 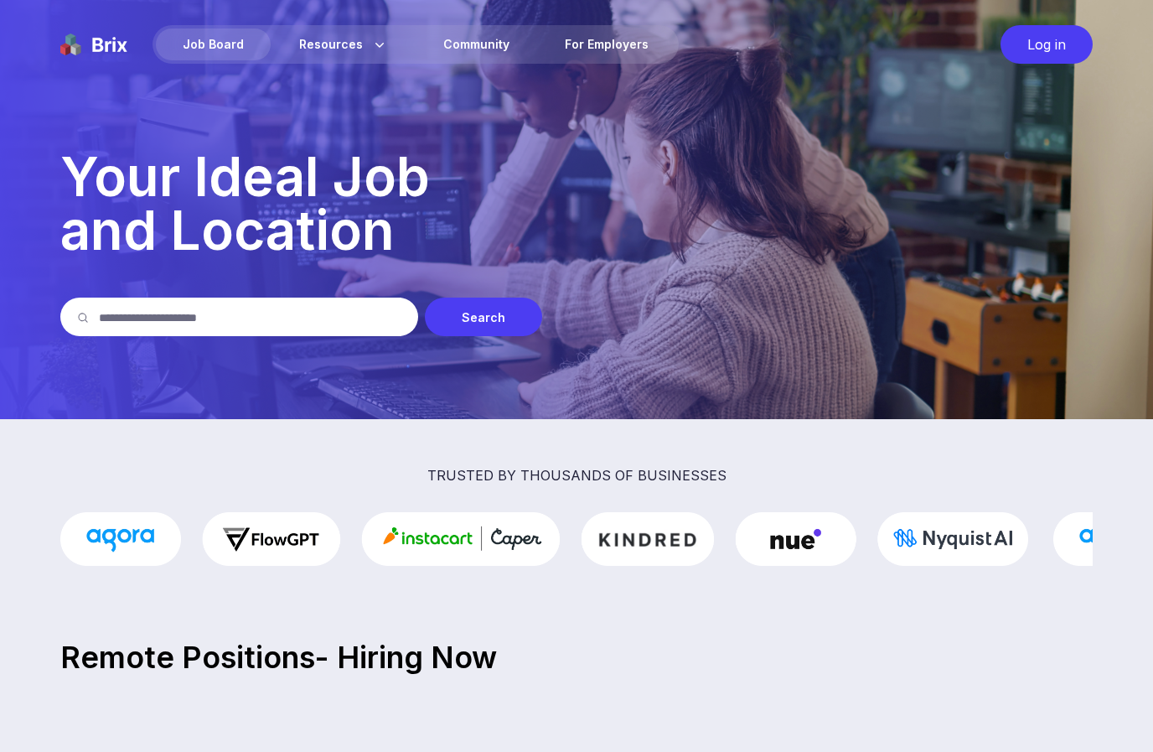 I want to click on div: For Employers, so click(x=607, y=44).